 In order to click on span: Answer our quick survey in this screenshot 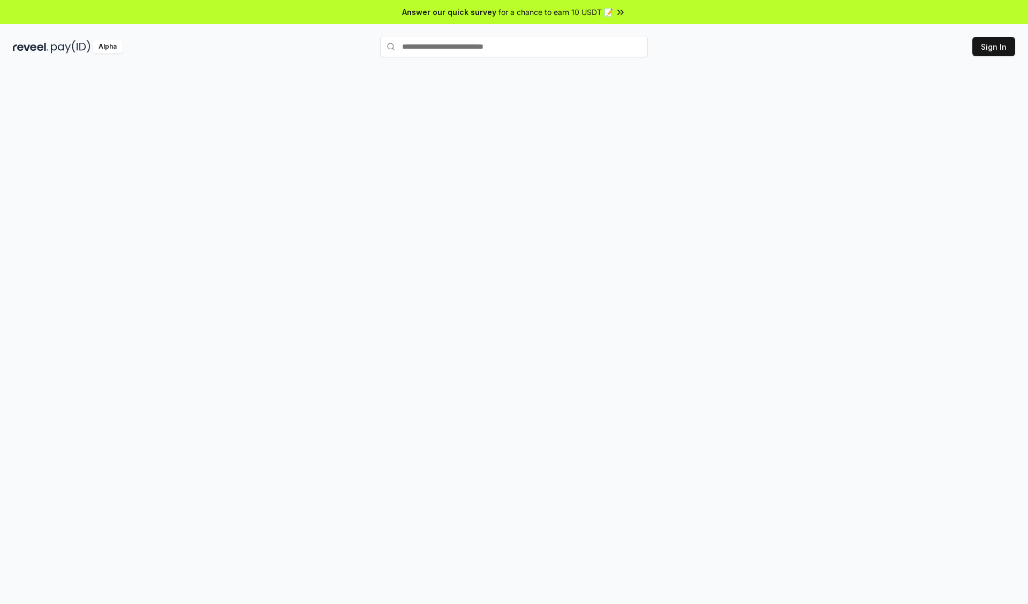, I will do `click(449, 12)`.